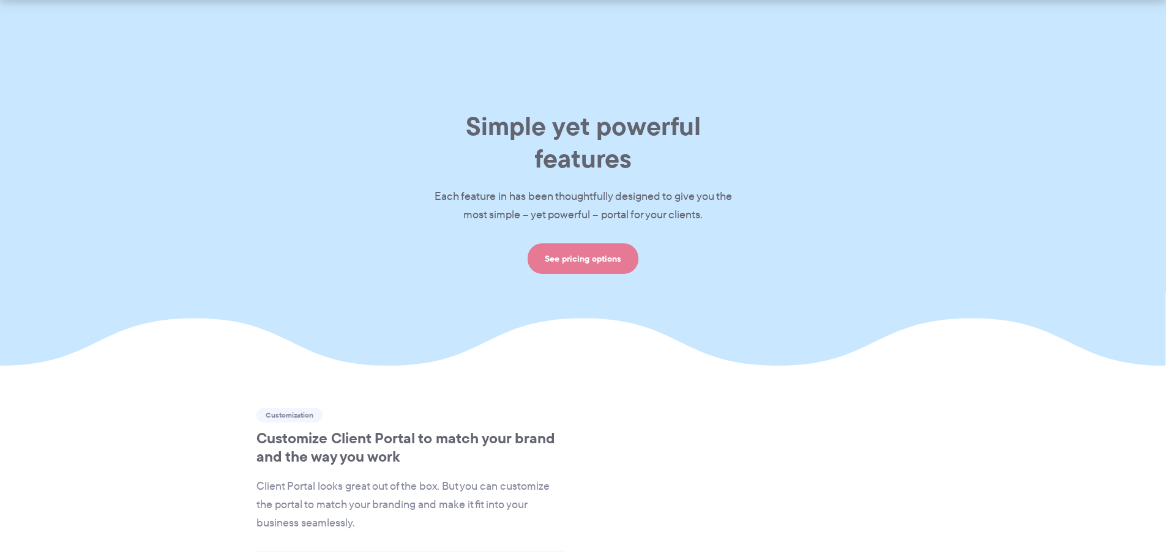 The width and height of the screenshot is (1166, 557). I want to click on h2: Customize Client Portal to match your brand and the way you work, so click(411, 448).